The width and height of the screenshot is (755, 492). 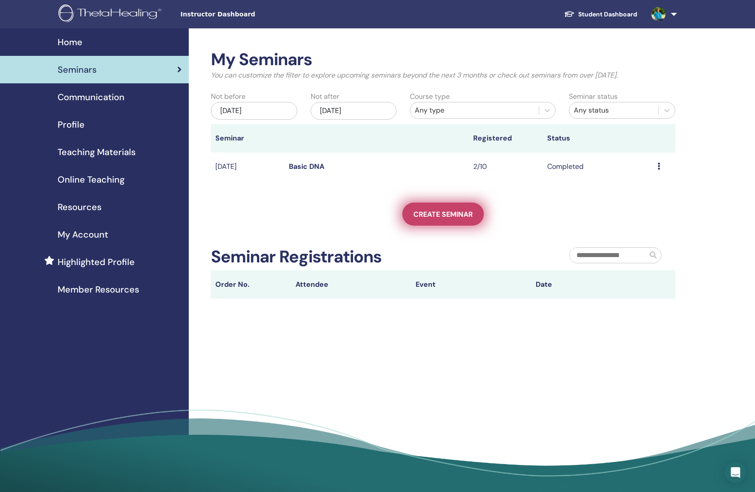 What do you see at coordinates (111, 14) in the screenshot?
I see `img: logo.png` at bounding box center [111, 14].